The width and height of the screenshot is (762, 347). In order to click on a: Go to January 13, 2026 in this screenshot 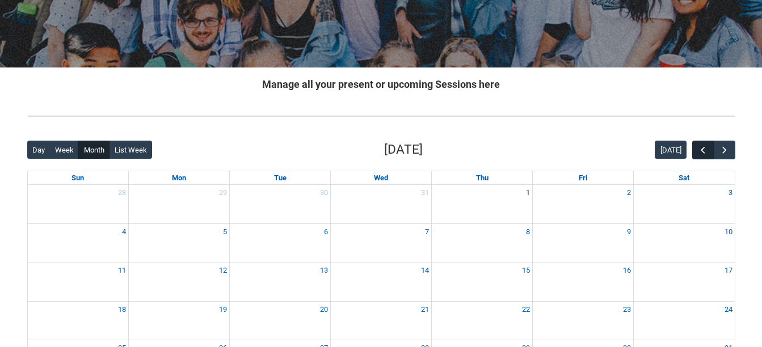, I will do `click(324, 271)`.